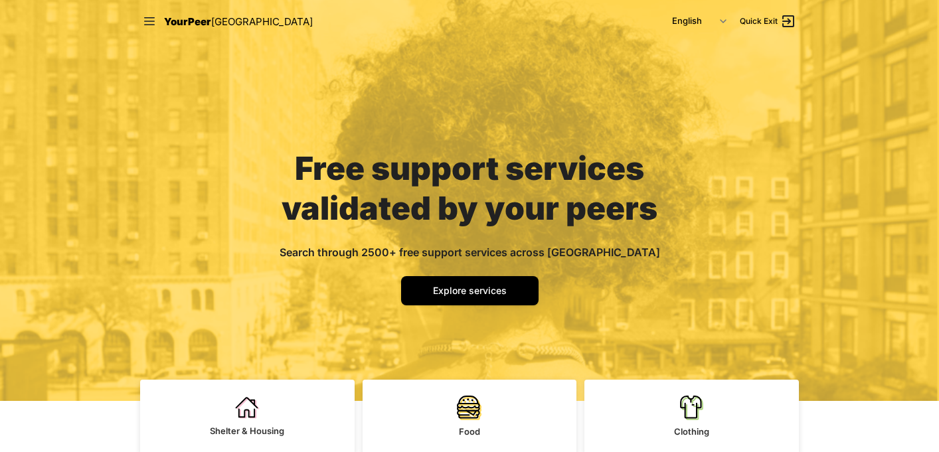  Describe the element at coordinates (187, 21) in the screenshot. I see `span: YourPeer` at that location.